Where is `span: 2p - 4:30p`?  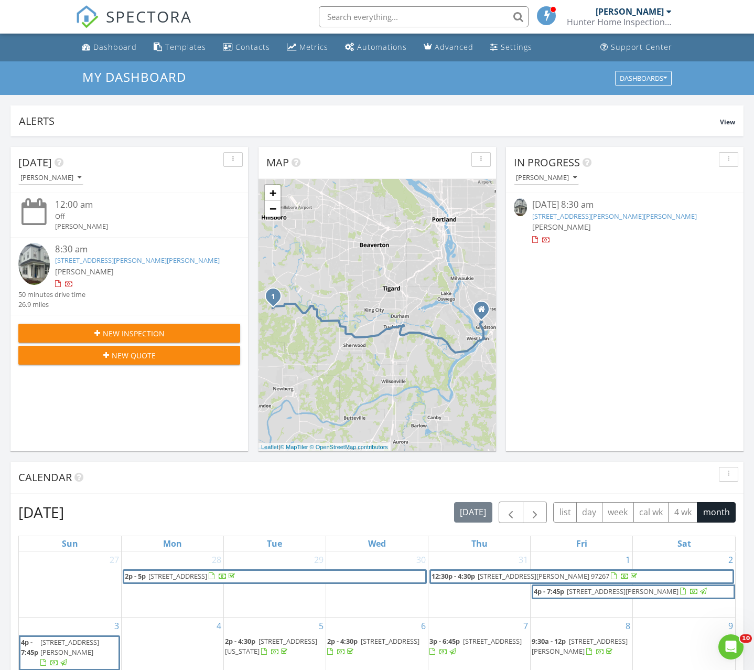 span: 2p - 4:30p is located at coordinates (240, 641).